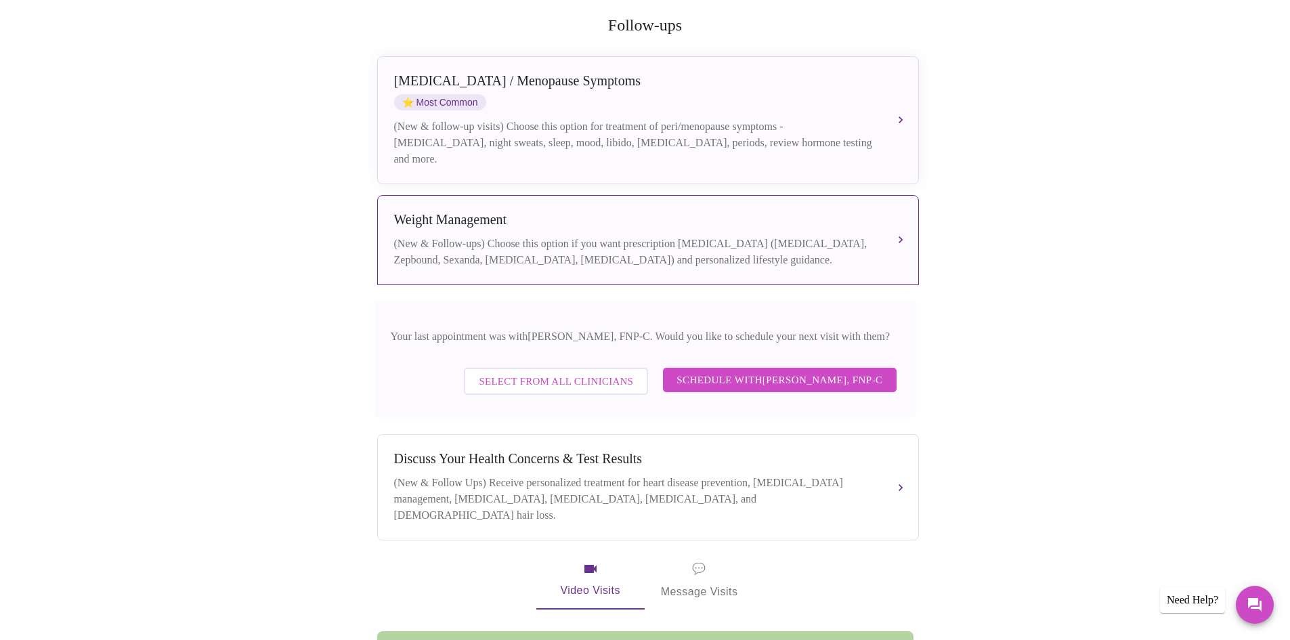  Describe the element at coordinates (408, 102) in the screenshot. I see `span: star` at that location.